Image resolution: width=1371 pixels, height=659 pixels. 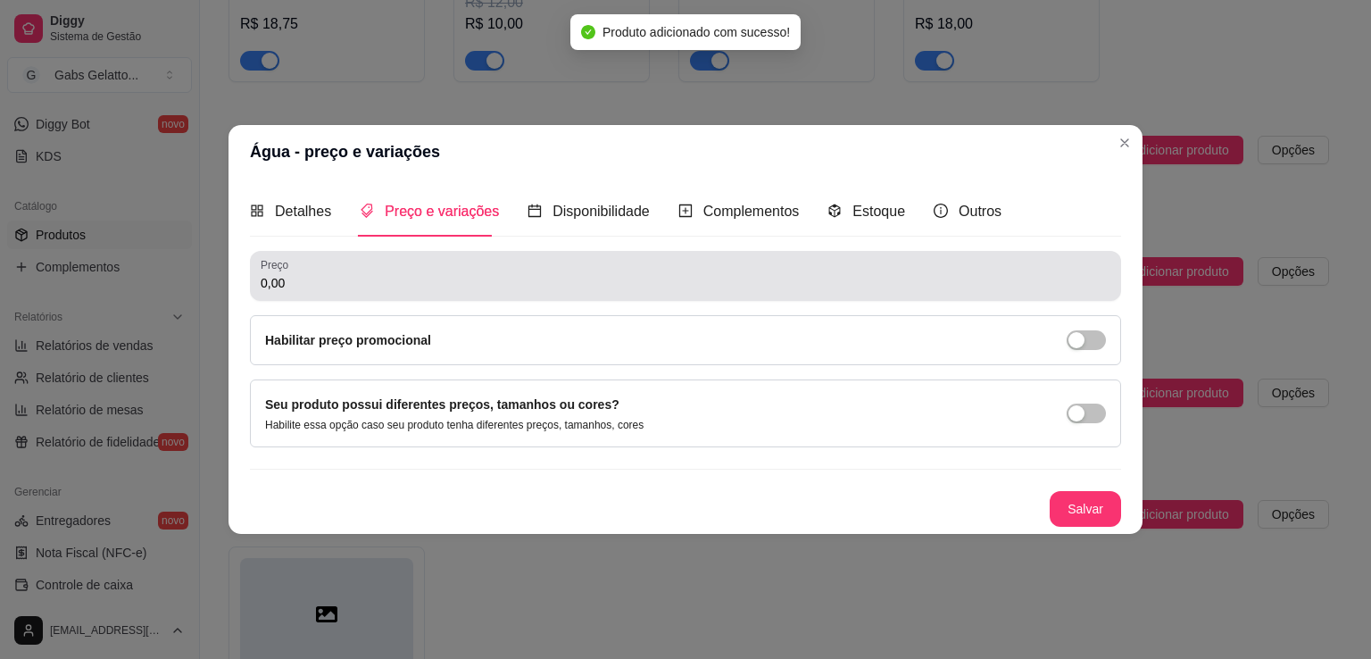 What do you see at coordinates (686, 152) in the screenshot?
I see `header: Água - preço e variações` at bounding box center [686, 152].